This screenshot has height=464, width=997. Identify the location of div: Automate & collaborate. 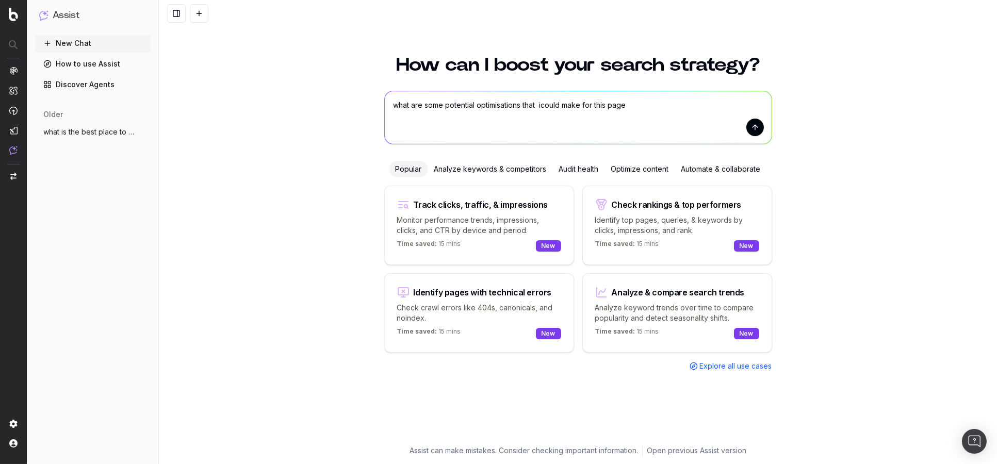
(721, 169).